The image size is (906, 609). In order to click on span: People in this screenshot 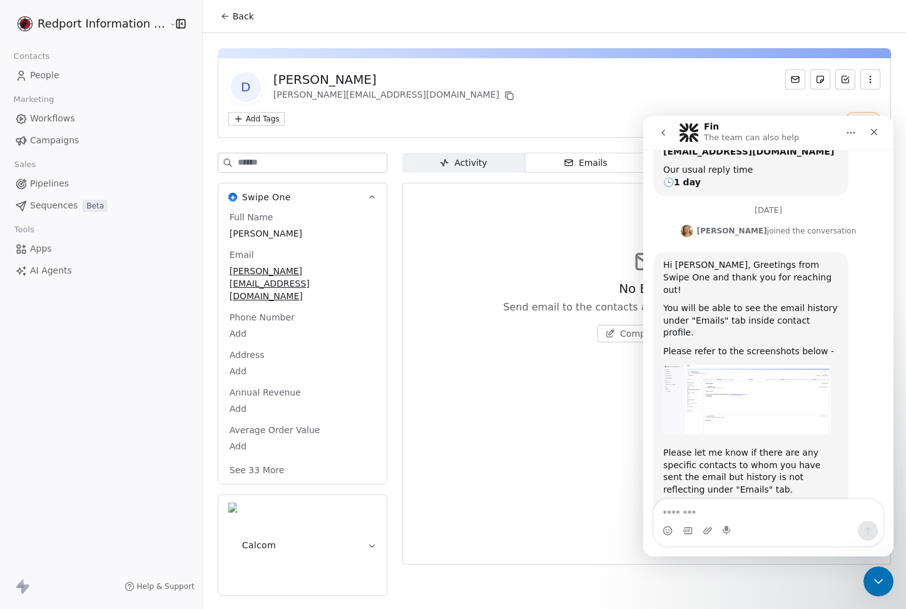, I will do `click(44, 75)`.